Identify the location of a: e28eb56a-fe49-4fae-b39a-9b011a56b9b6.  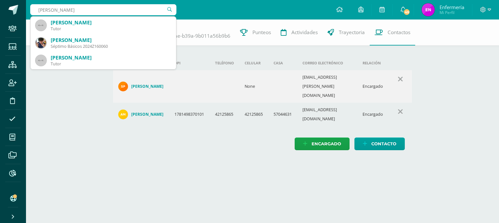
(182, 36).